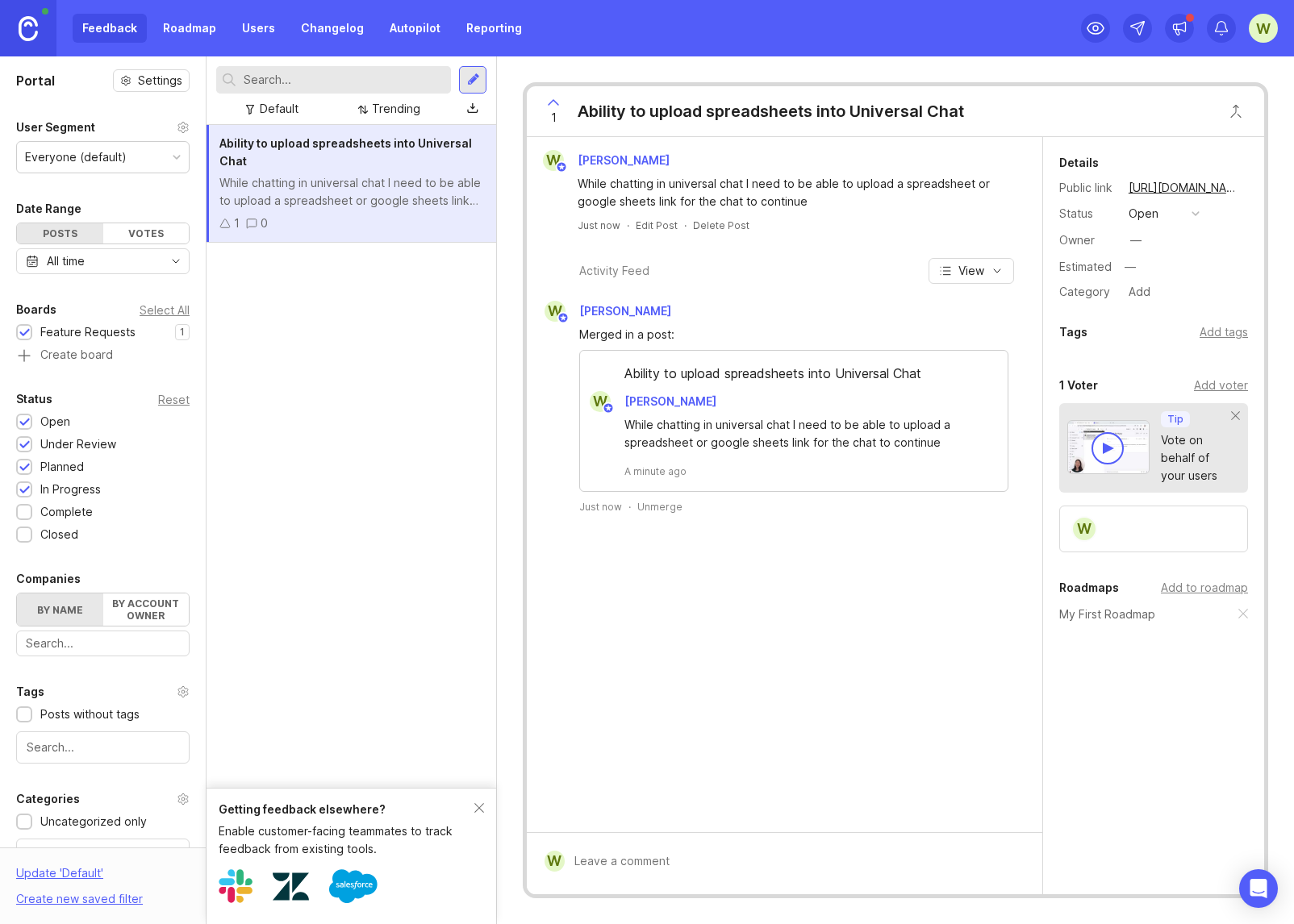 This screenshot has width=1294, height=924. Describe the element at coordinates (60, 878) in the screenshot. I see `div: Update ' Default '` at that location.